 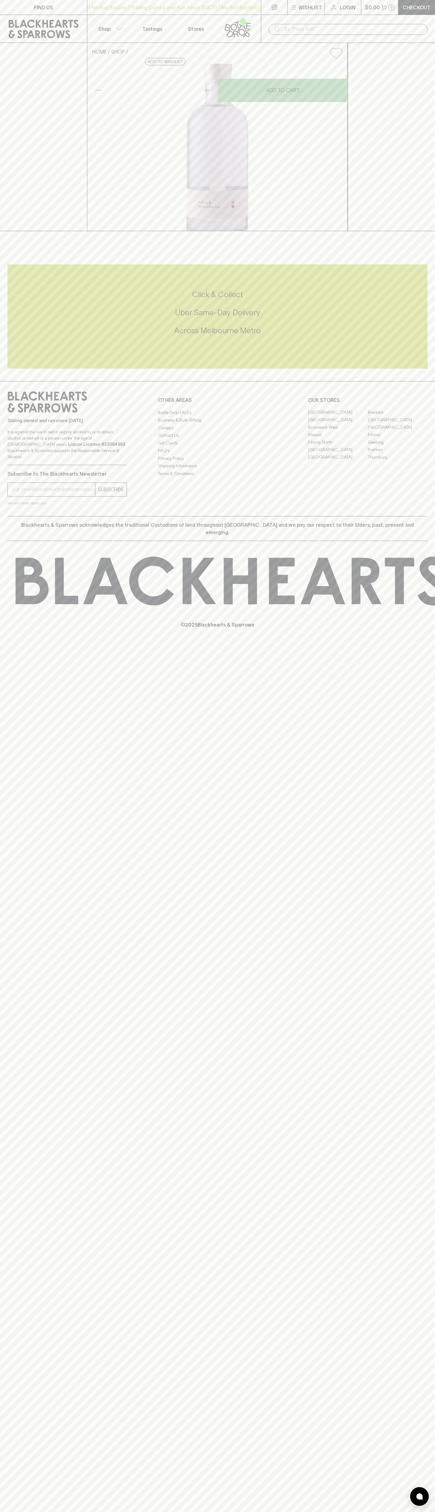 I want to click on p: Stores, so click(x=196, y=29).